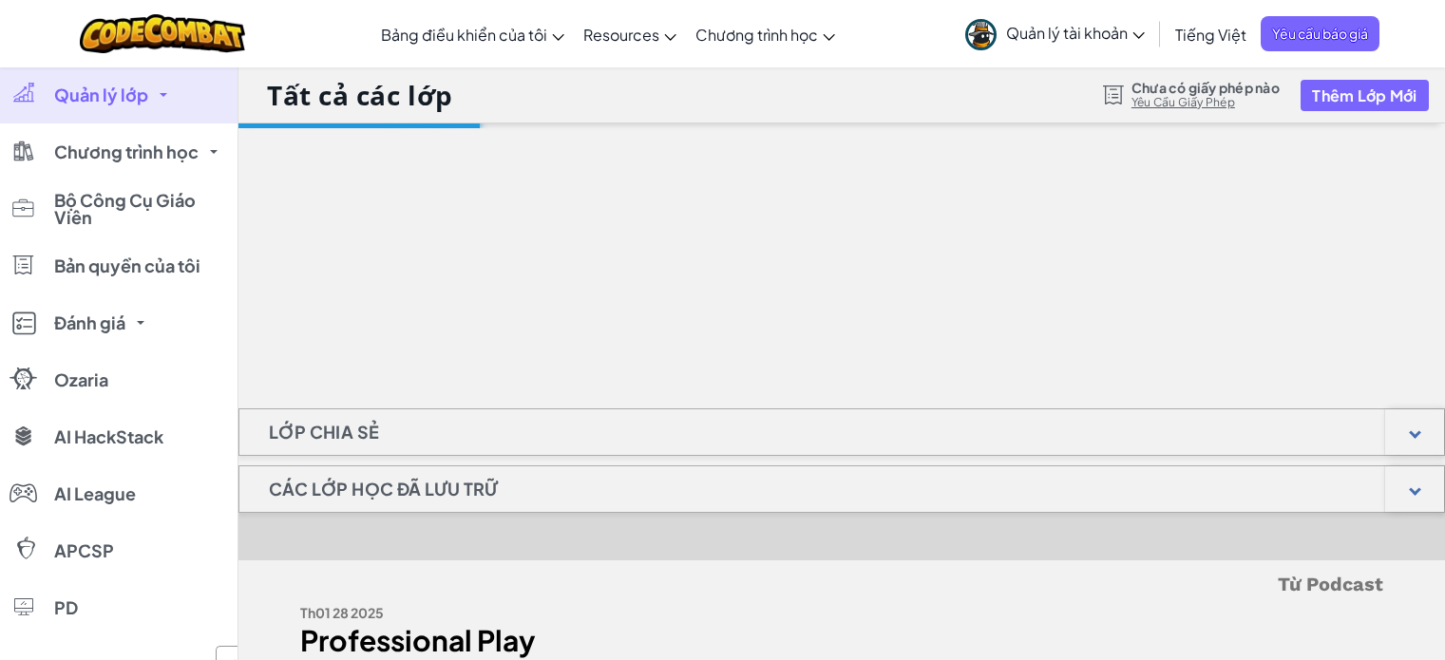  What do you see at coordinates (383, 489) in the screenshot?
I see `h1: Các lớp học đã lưu trữ` at bounding box center [383, 489].